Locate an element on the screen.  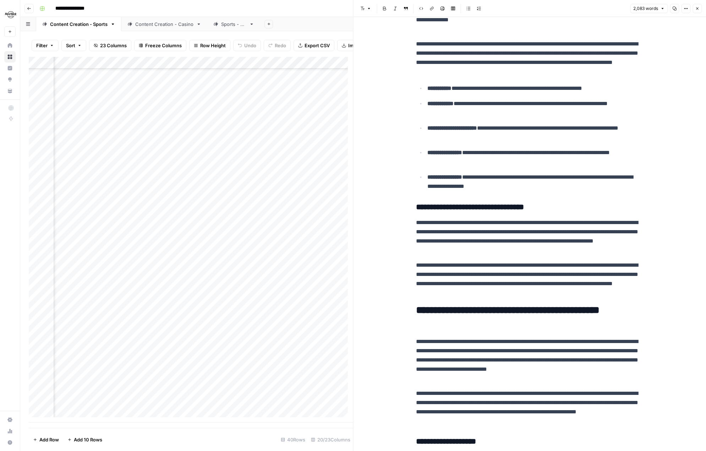
div: 40 Rows is located at coordinates (293, 439).